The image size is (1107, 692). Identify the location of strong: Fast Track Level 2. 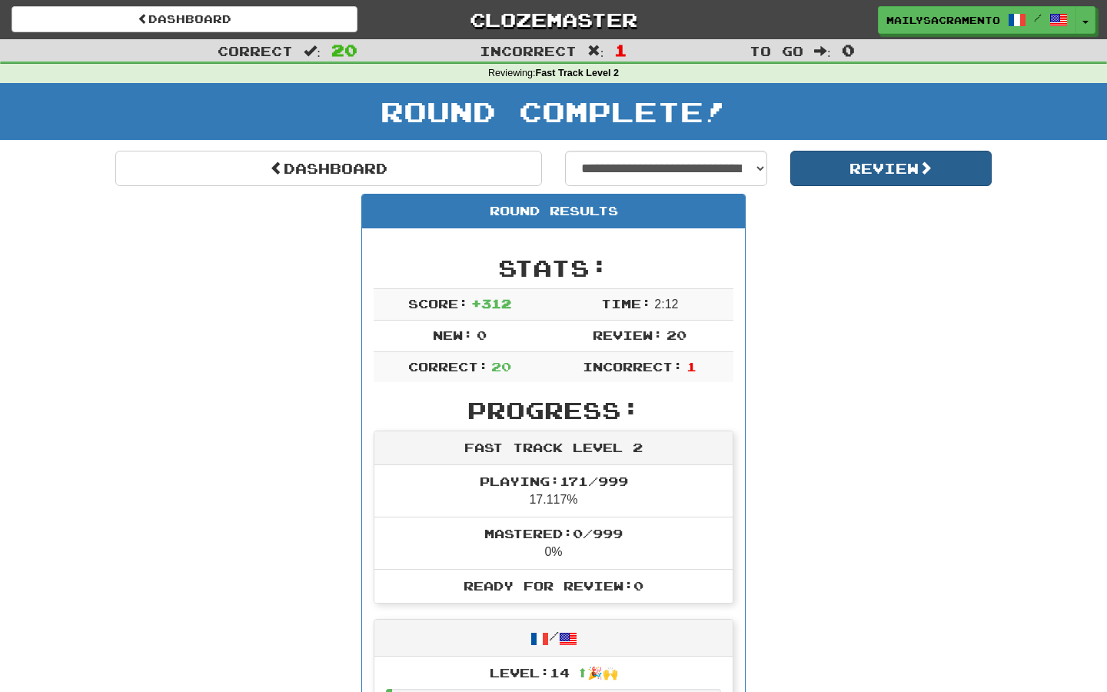
(577, 73).